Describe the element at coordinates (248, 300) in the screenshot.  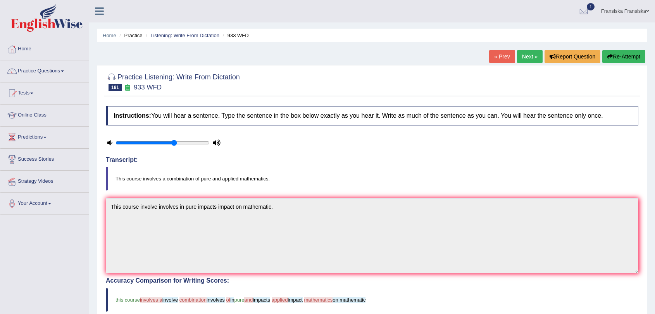
I see `span: and` at that location.